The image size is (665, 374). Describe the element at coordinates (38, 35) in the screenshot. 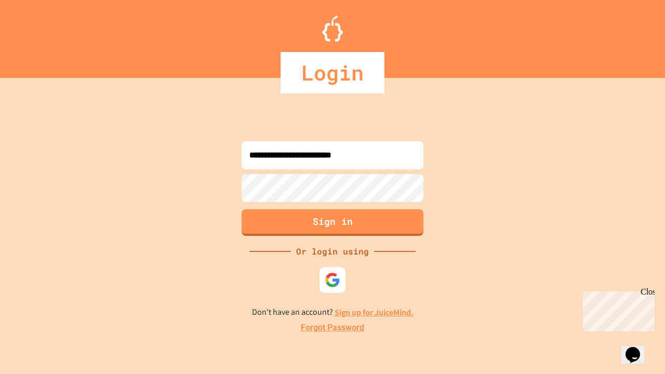

I see `div: Chat with us now!Close` at that location.